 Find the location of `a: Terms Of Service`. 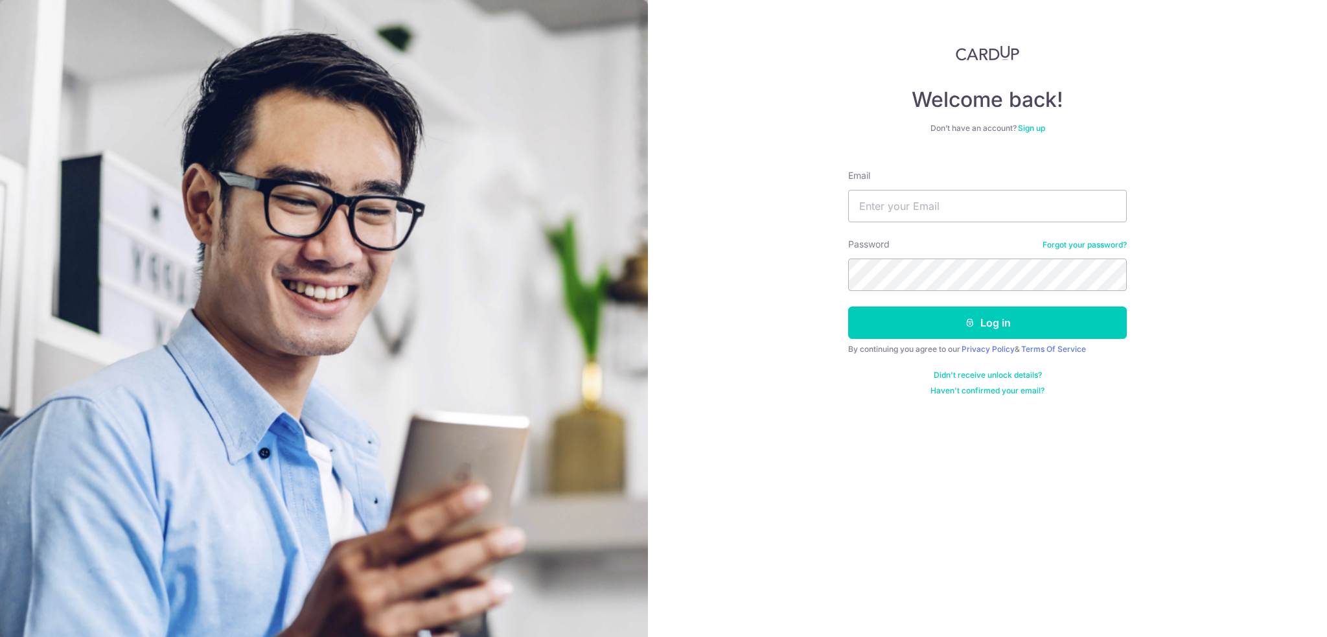

a: Terms Of Service is located at coordinates (1054, 349).